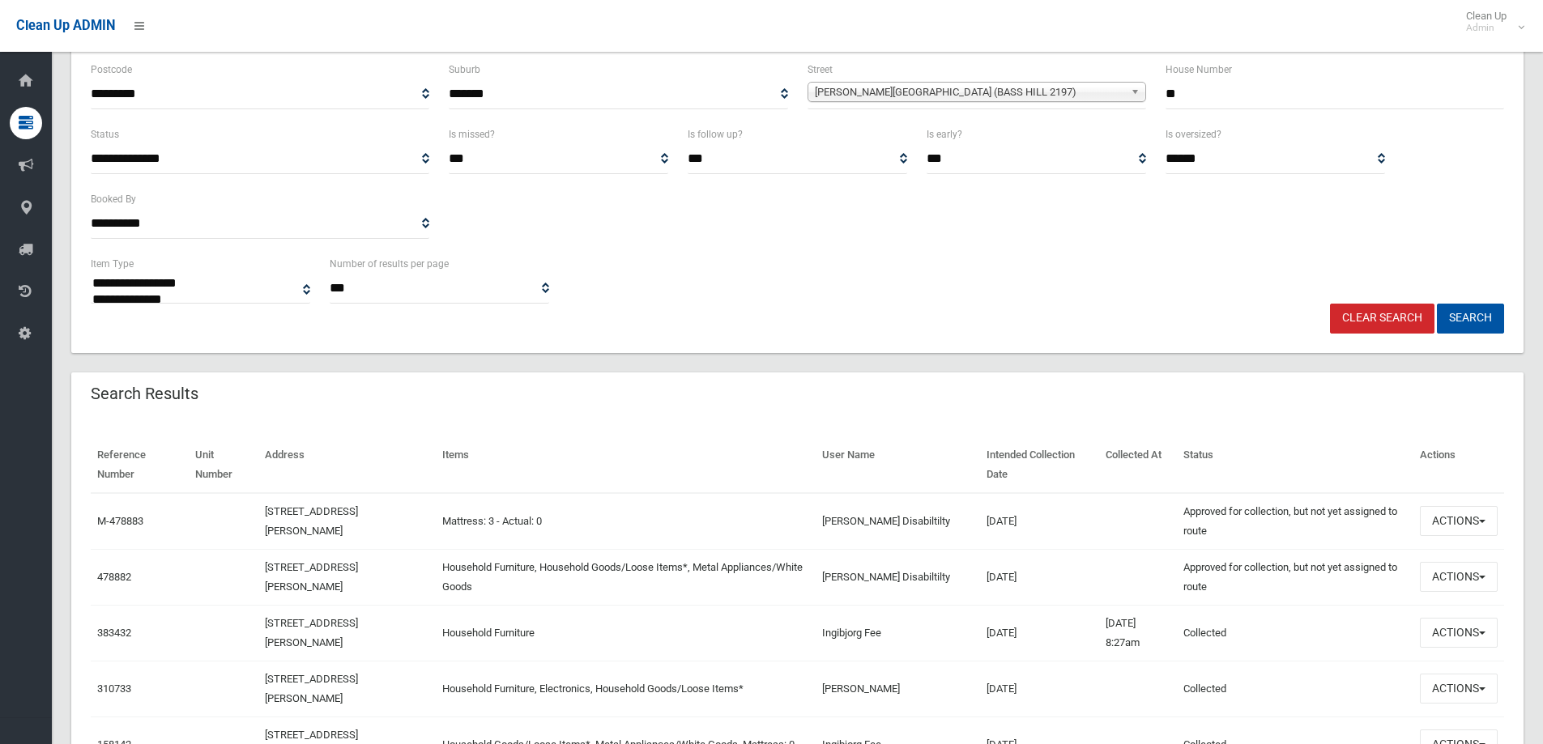  Describe the element at coordinates (114, 633) in the screenshot. I see `a: 383432` at that location.